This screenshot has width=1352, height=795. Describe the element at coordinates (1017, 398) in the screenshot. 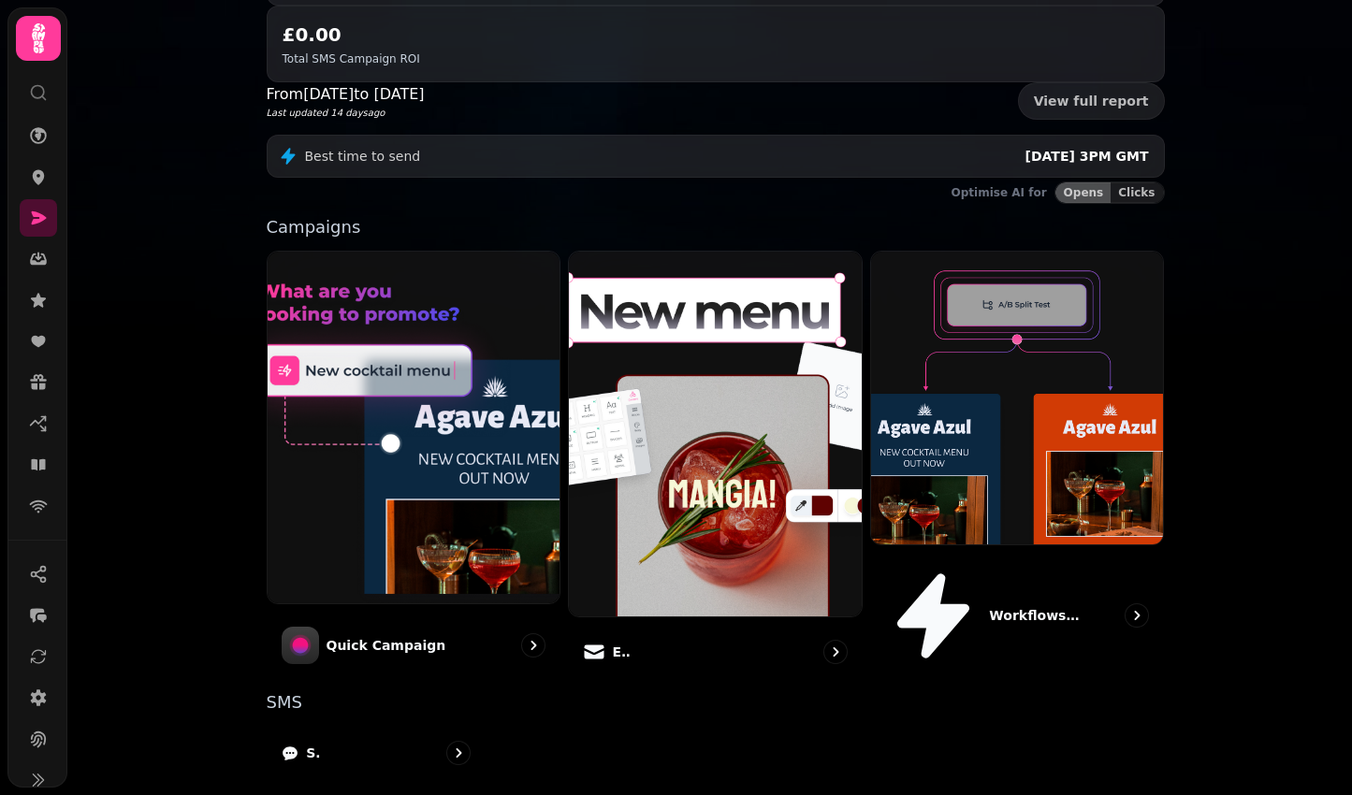

I see `img: Workflows (coming soon)` at that location.